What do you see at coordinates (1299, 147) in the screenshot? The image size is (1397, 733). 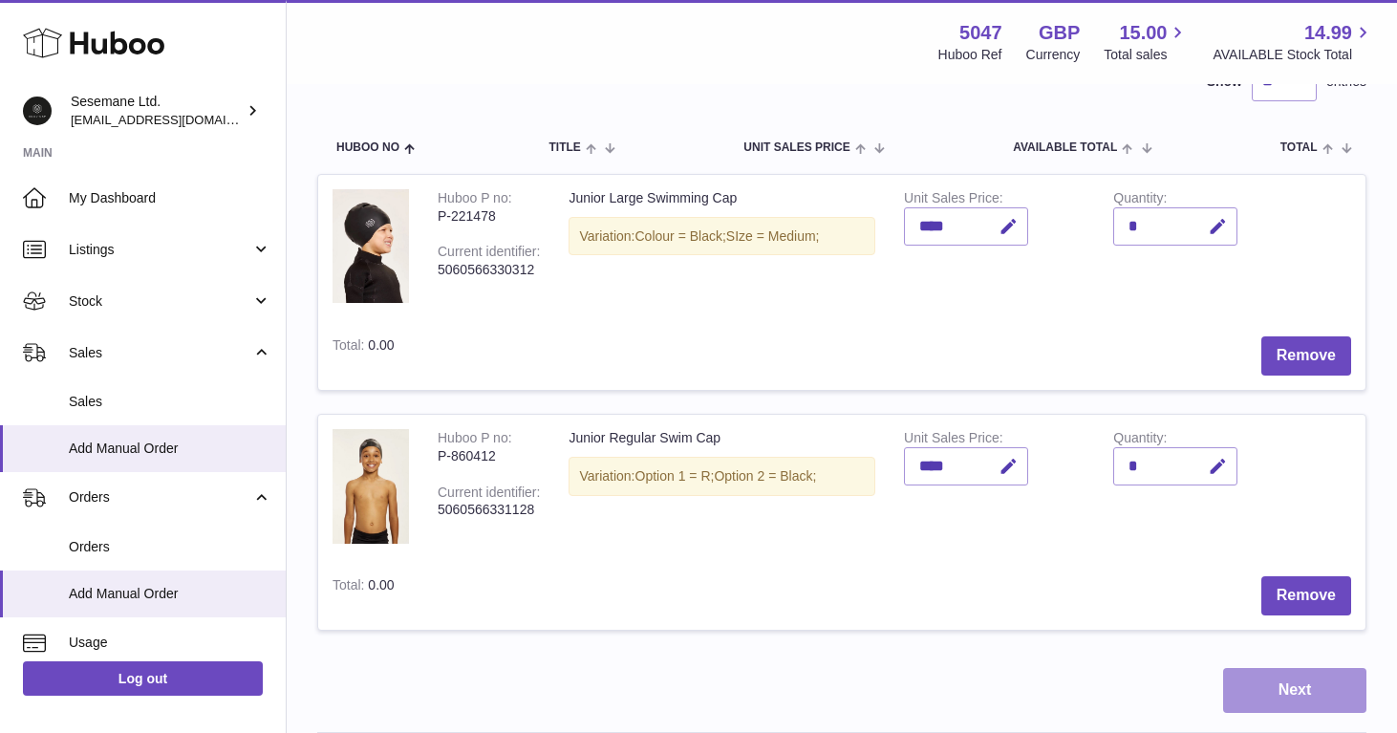 I see `span: Total` at bounding box center [1299, 147].